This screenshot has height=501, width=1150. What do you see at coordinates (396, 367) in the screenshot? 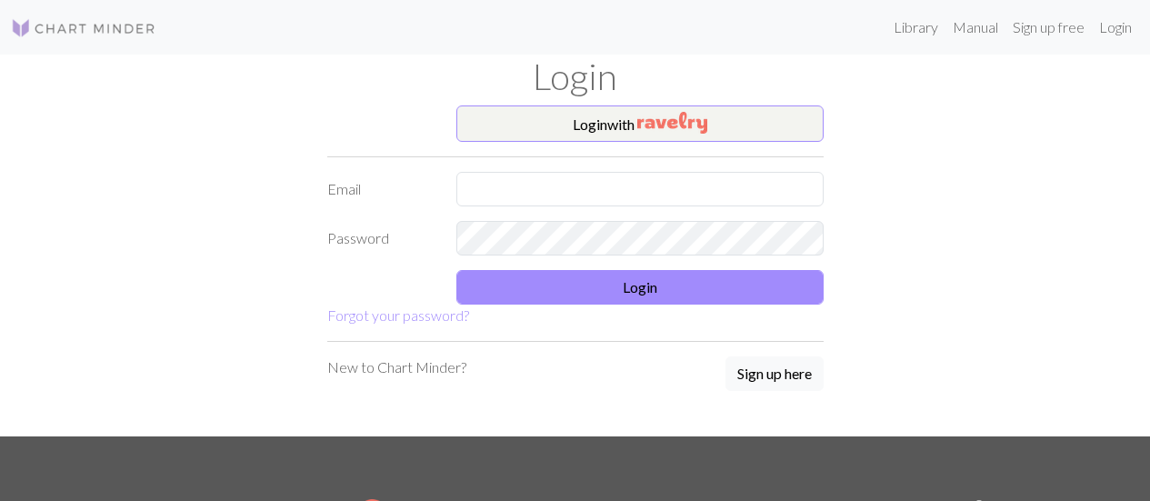
I see `p: New to Chart Minder?` at bounding box center [396, 367].